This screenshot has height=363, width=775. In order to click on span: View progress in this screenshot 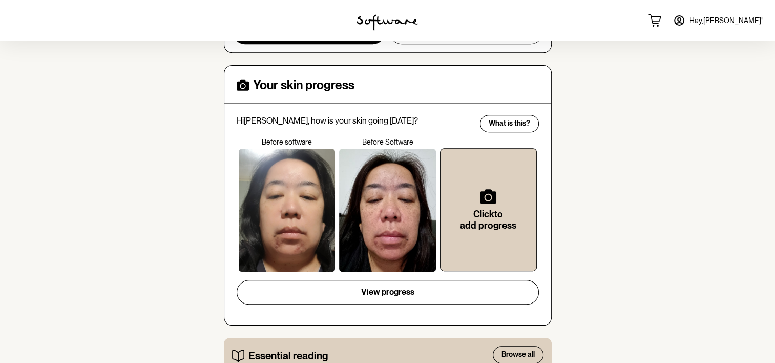, I will do `click(388, 291)`.